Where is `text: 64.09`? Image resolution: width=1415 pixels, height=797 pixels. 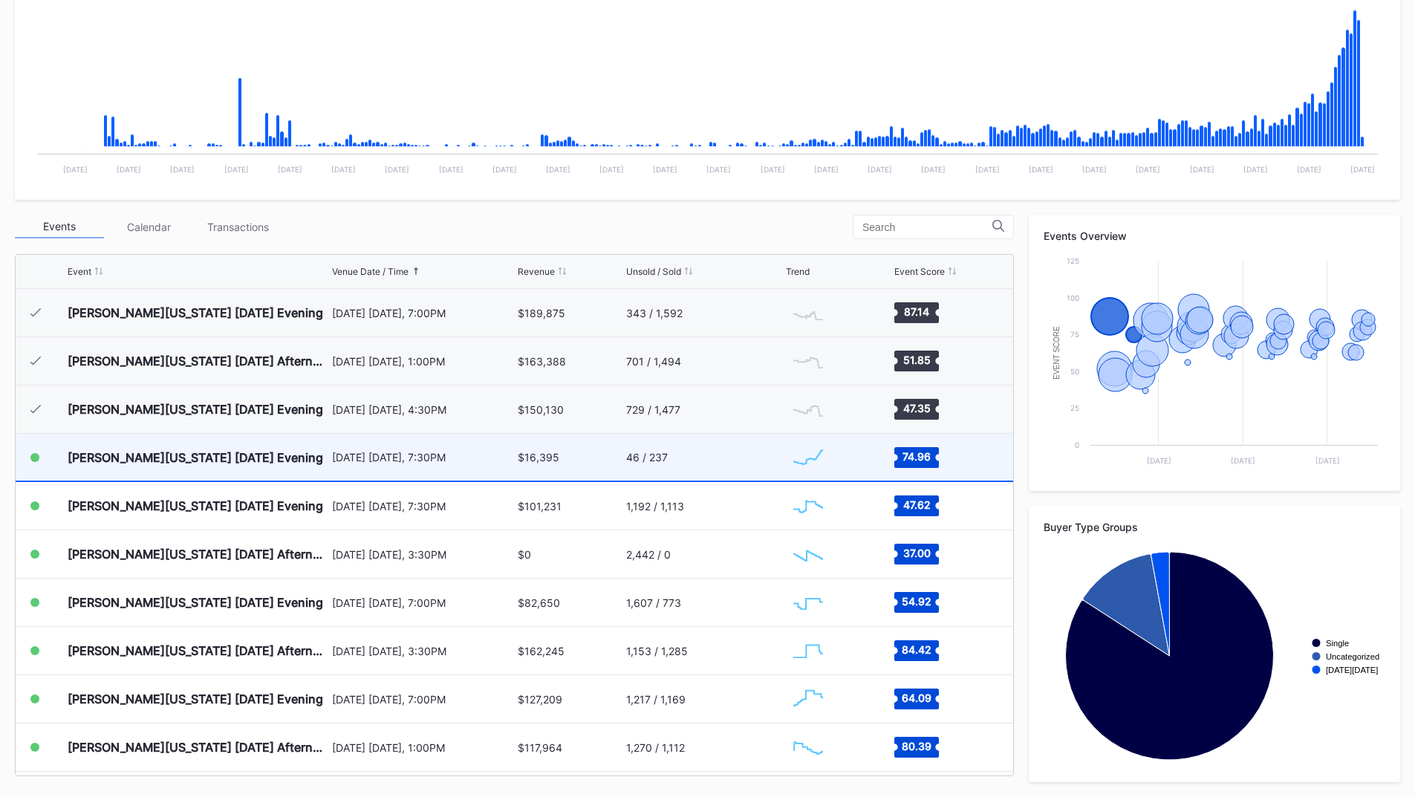 text: 64.09 is located at coordinates (916, 697).